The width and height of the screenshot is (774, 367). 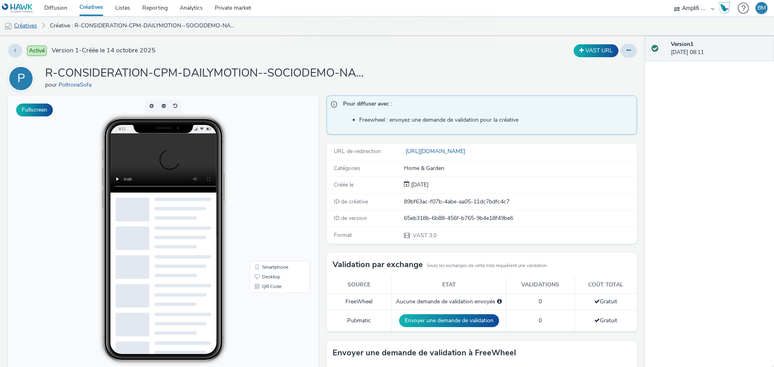 I want to click on li: QR Code, so click(x=272, y=191).